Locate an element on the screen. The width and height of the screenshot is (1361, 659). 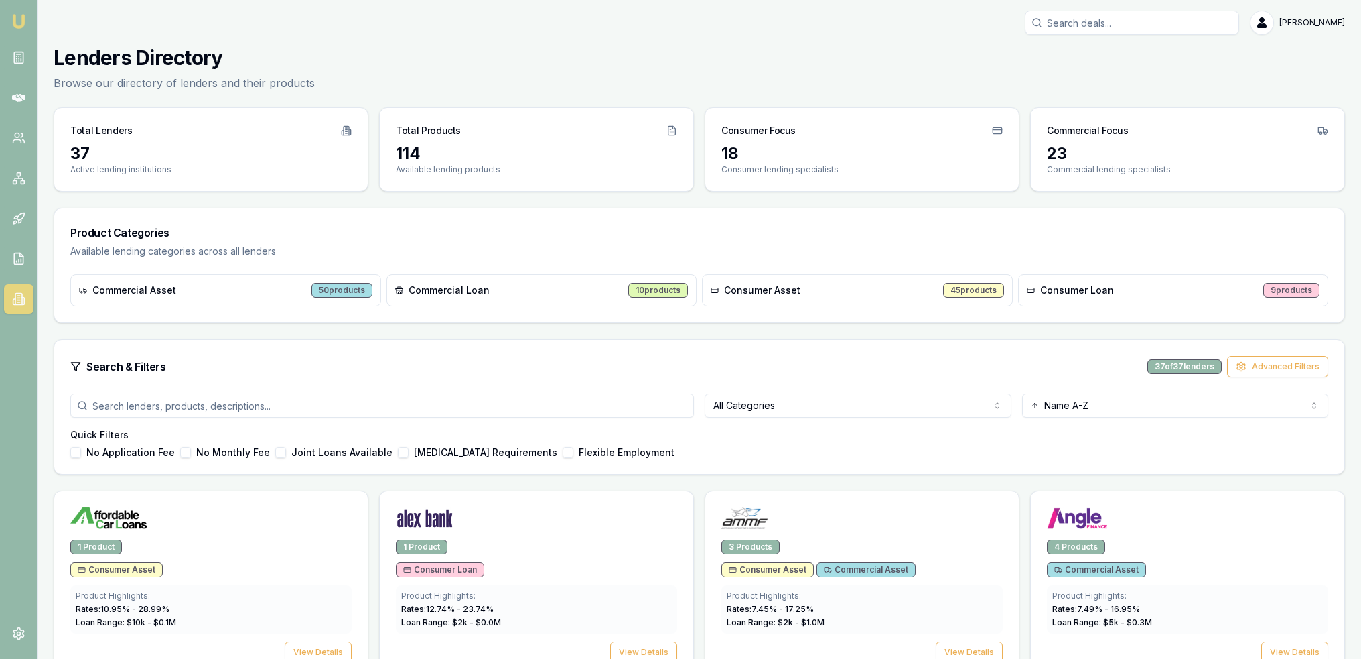
div: 4 Products is located at coordinates (1076, 547).